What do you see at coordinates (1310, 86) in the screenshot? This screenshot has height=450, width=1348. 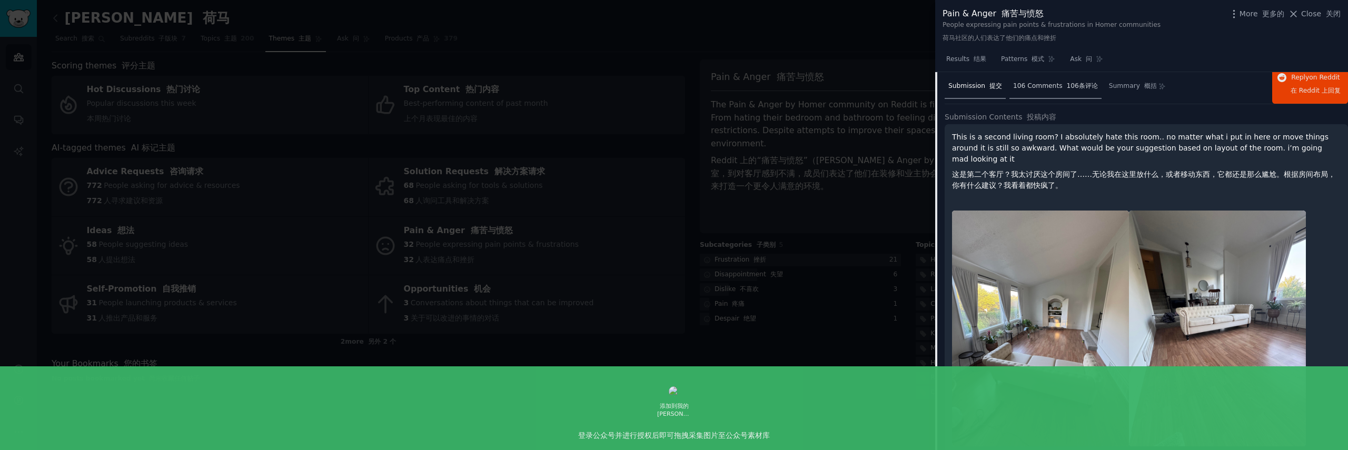 I see `a: Replyon Reddit在 Reddit 上回复` at bounding box center [1310, 86].